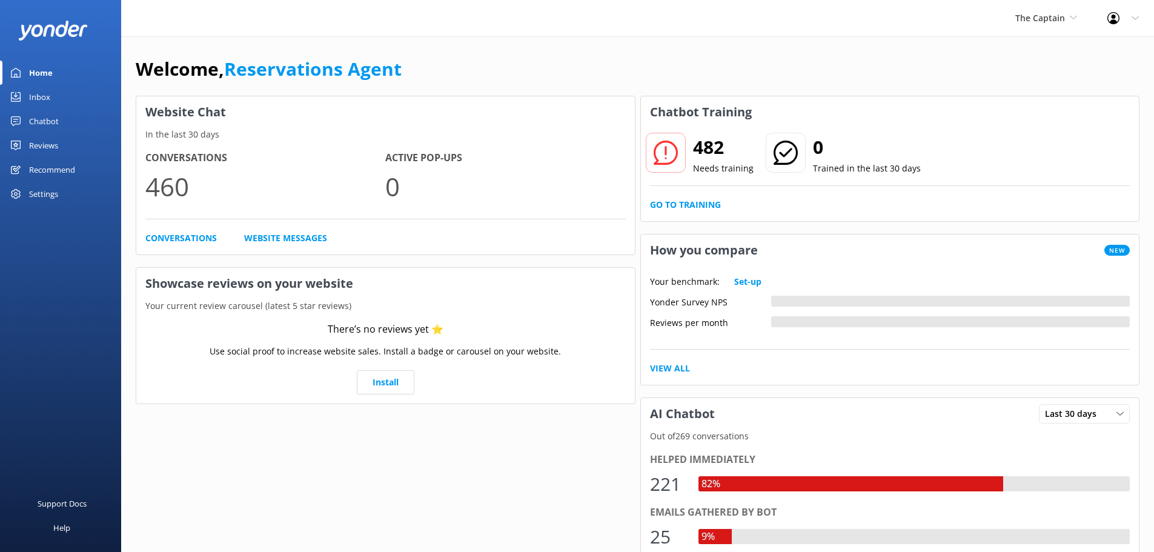 The height and width of the screenshot is (552, 1154). What do you see at coordinates (285, 238) in the screenshot?
I see `a: Website Messages` at bounding box center [285, 238].